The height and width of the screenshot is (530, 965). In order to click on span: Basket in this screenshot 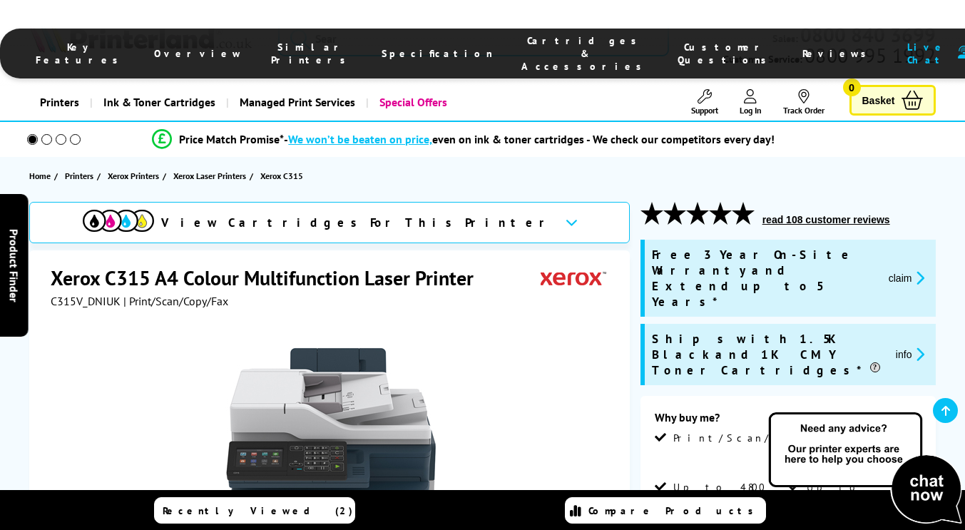, I will do `click(879, 100)`.